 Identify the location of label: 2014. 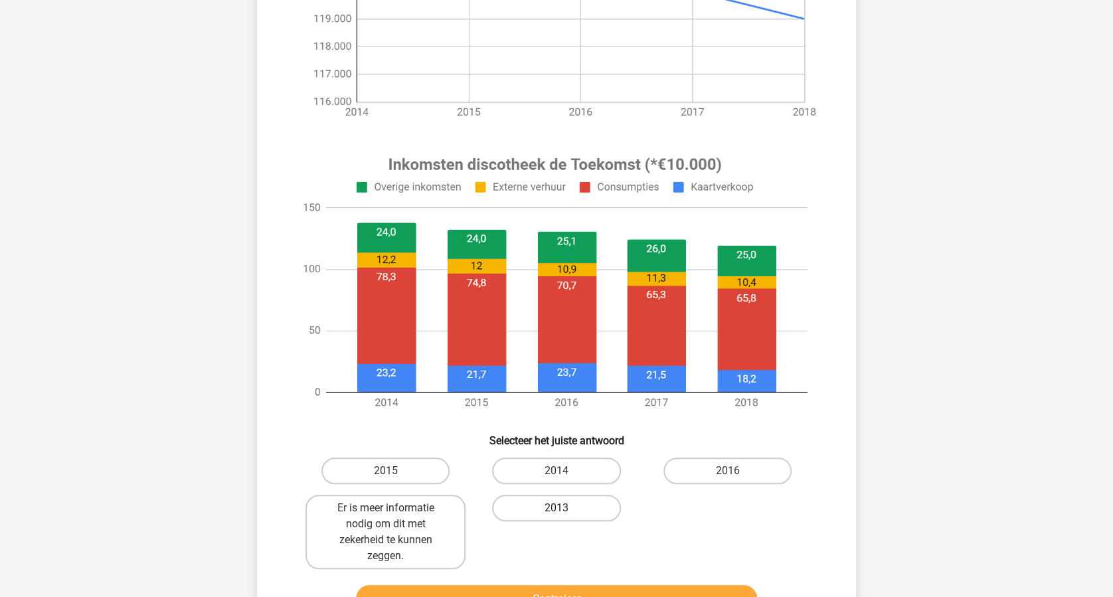
(556, 471).